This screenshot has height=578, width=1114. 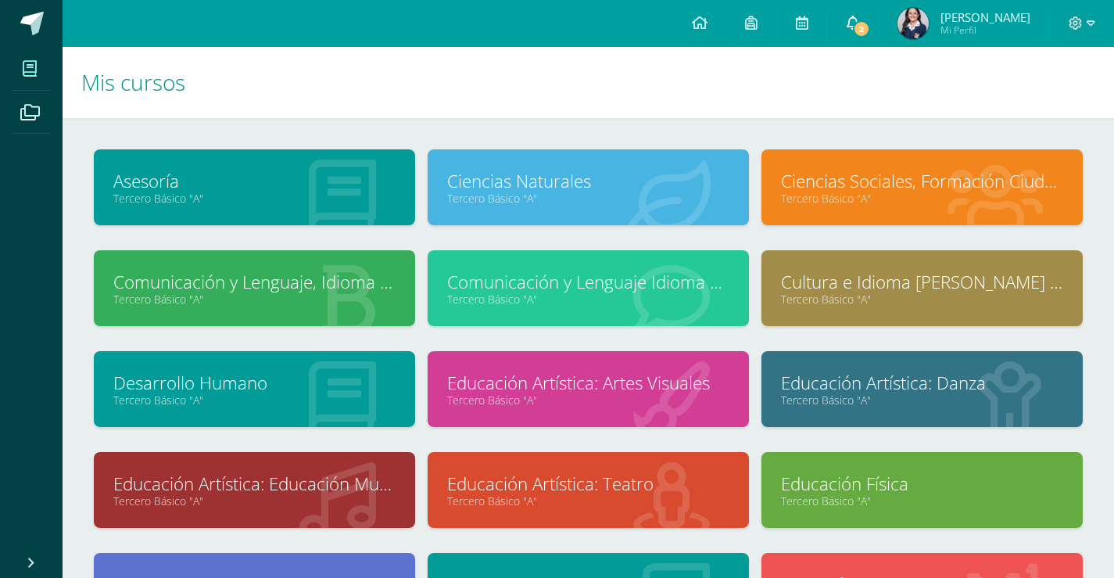 I want to click on a: Ciencias Sociales, Formación Ciudadana e Interculturalidad, so click(x=922, y=181).